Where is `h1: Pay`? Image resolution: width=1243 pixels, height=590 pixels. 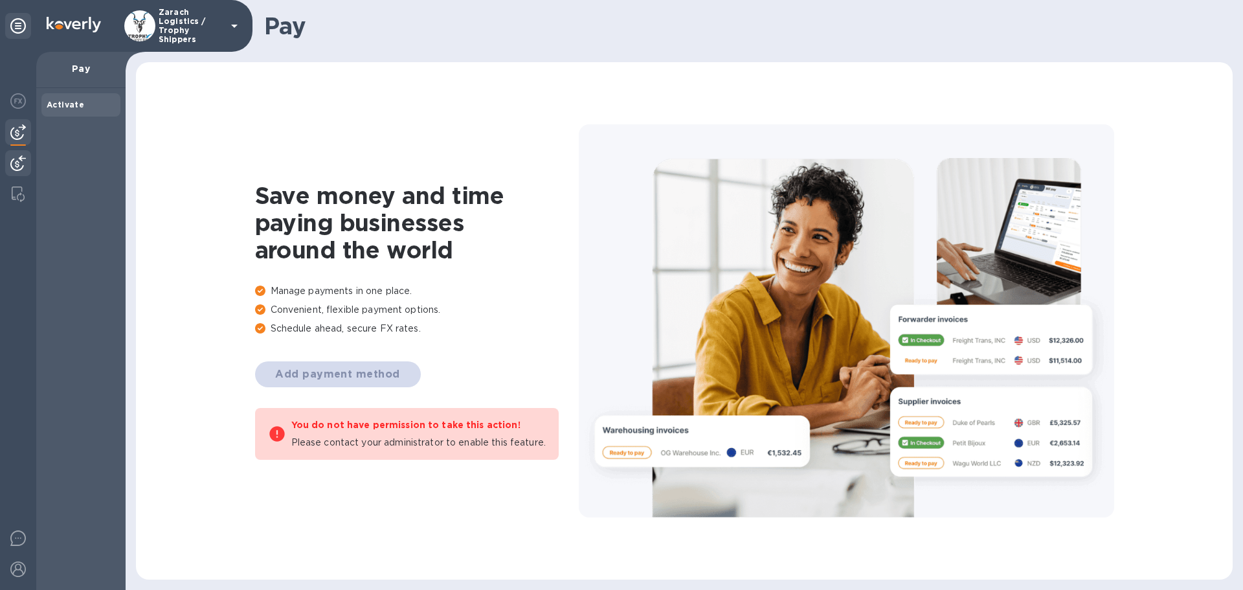
h1: Pay is located at coordinates (743, 26).